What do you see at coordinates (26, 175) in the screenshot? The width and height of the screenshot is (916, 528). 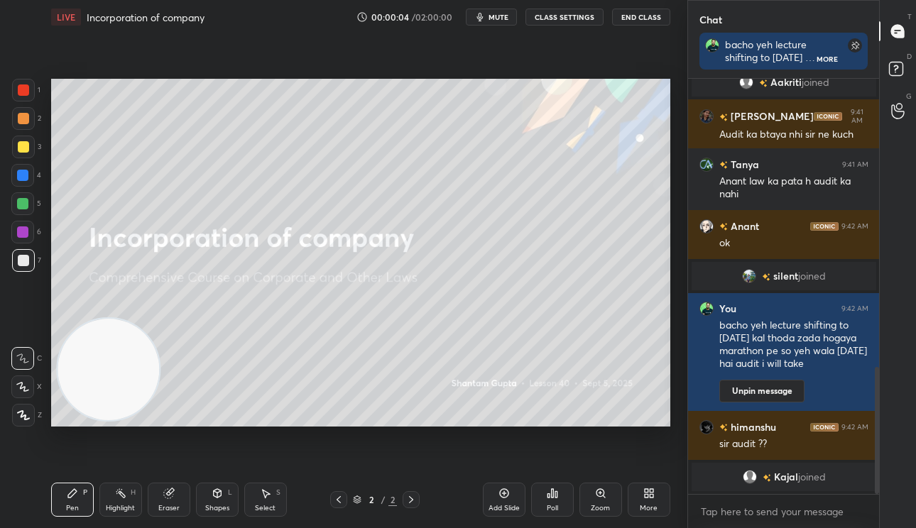 I see `div: 4` at bounding box center [26, 175].